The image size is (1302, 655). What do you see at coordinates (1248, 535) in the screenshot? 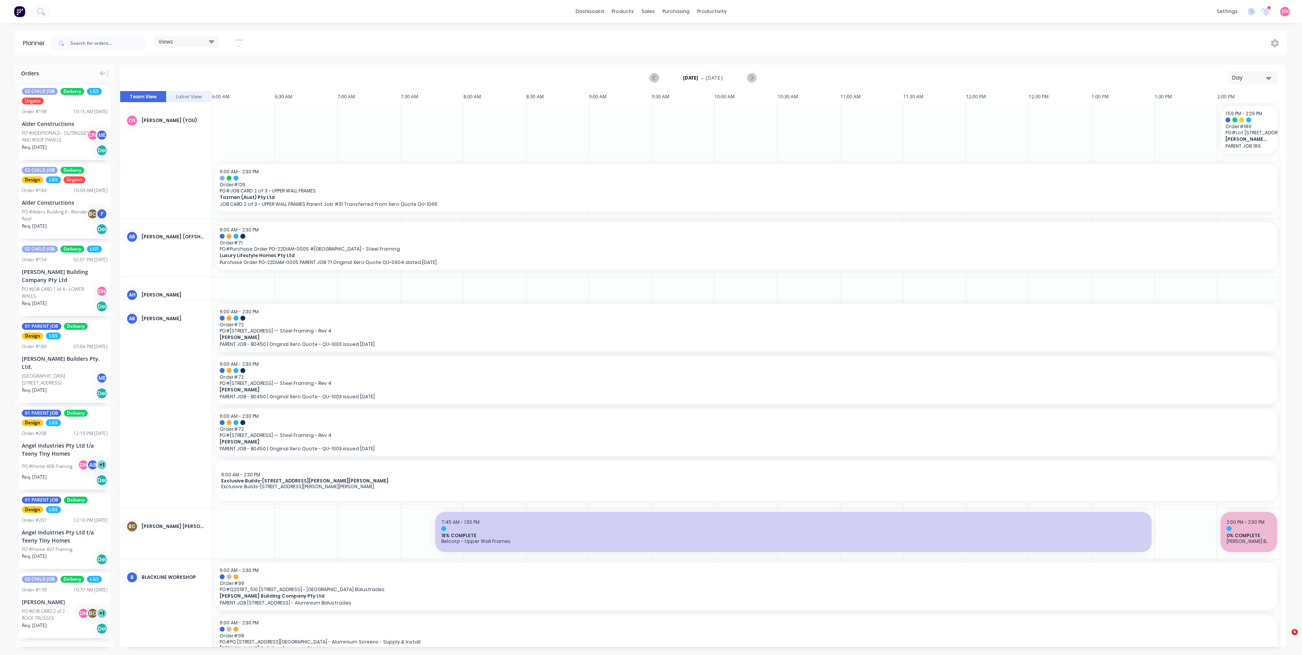
I see `span: 0% COMPLETE` at bounding box center [1248, 535].